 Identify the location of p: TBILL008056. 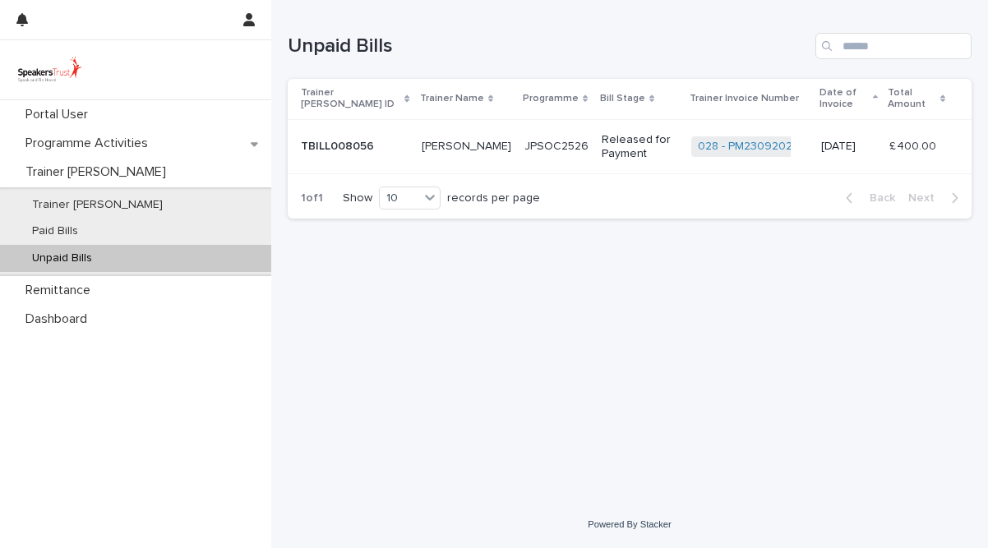
(339, 145).